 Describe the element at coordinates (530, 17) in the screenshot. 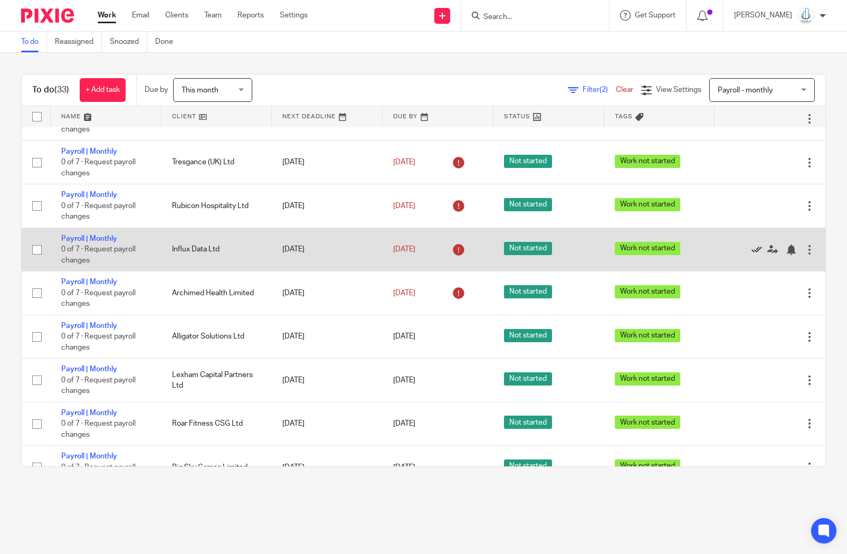

I see `input: Search` at that location.